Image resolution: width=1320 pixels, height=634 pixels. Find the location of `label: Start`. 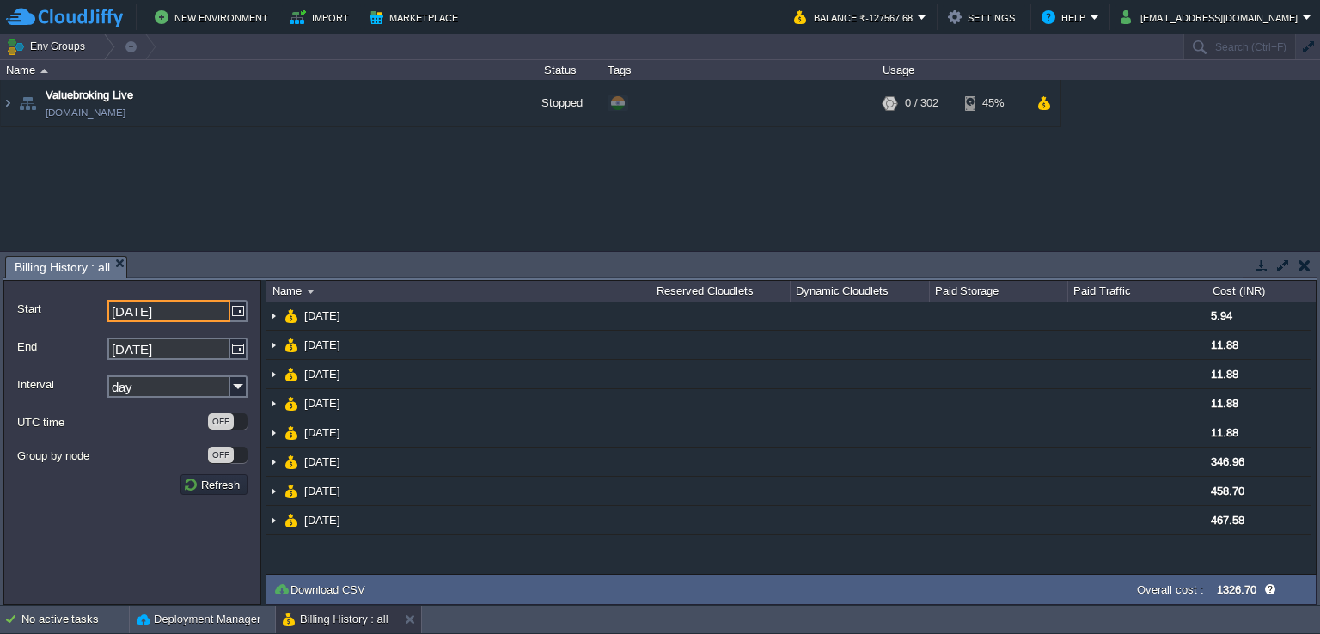

label: Start is located at coordinates (61, 309).